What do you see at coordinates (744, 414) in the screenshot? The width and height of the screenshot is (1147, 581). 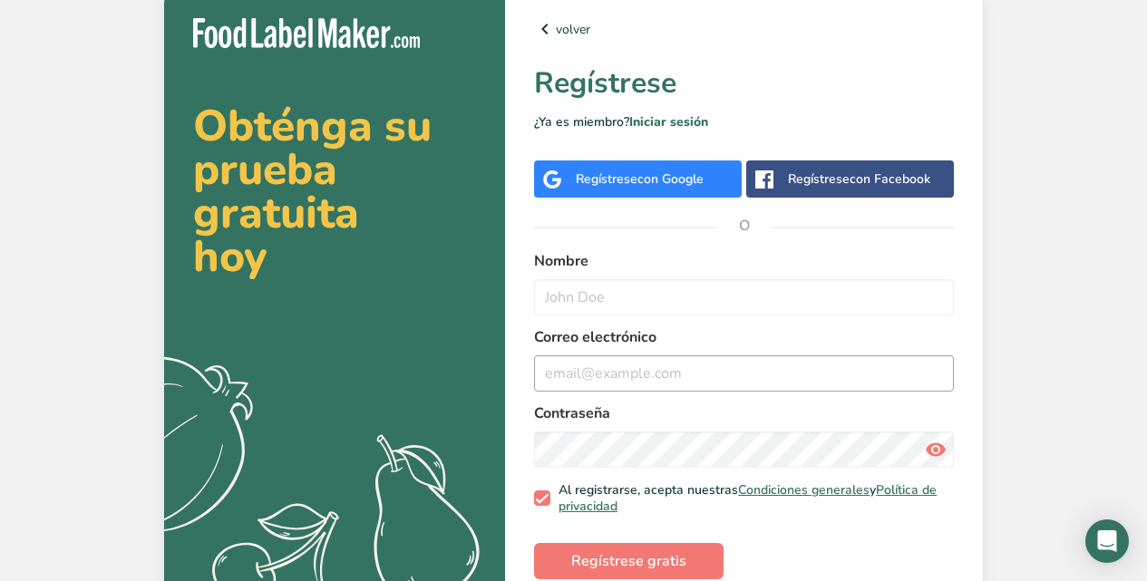 I see `label: Contraseña` at bounding box center [744, 414].